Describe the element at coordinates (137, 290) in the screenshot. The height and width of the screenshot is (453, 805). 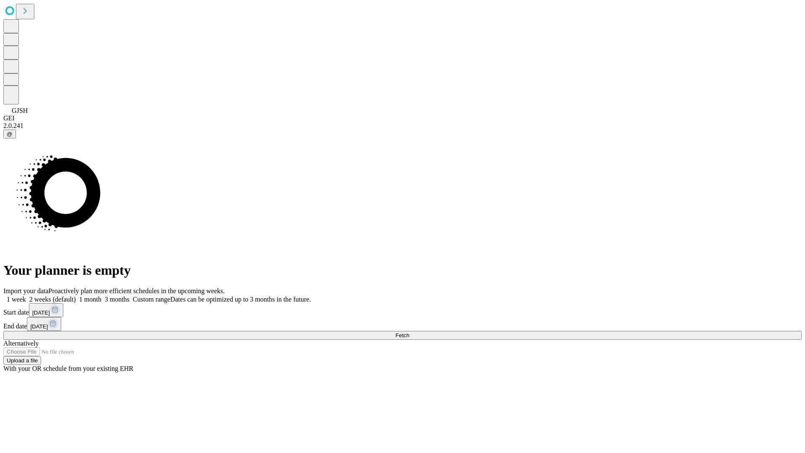
I see `span: Proactively plan more efficient schedules in the upcoming weeks.` at that location.